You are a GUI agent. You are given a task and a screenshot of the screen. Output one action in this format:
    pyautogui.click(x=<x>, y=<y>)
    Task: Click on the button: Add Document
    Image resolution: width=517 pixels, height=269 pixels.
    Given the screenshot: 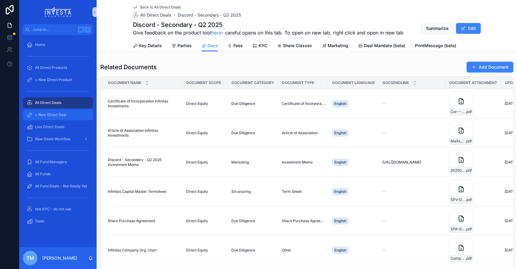 What is the action you would take?
    pyautogui.click(x=490, y=67)
    